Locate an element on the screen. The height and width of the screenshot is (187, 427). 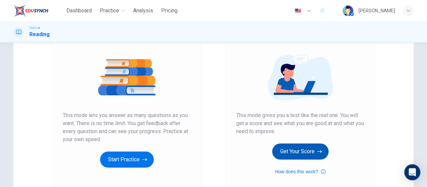
div: Open Intercom Messenger is located at coordinates (412, 172).